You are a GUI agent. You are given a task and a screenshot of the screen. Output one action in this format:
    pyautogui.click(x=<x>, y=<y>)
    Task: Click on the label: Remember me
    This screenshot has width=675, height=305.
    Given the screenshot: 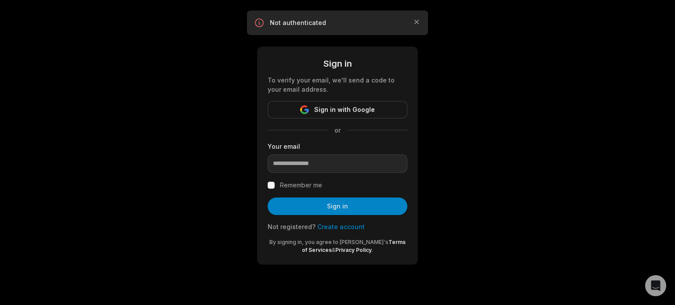 What is the action you would take?
    pyautogui.click(x=301, y=185)
    